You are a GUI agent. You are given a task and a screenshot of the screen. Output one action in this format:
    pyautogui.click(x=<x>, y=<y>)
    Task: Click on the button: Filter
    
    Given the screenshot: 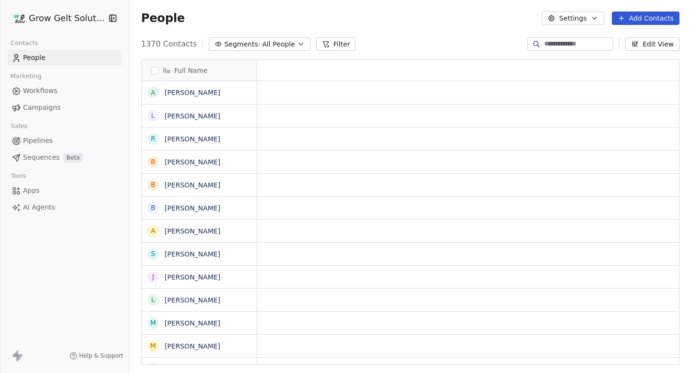 What is the action you would take?
    pyautogui.click(x=336, y=44)
    